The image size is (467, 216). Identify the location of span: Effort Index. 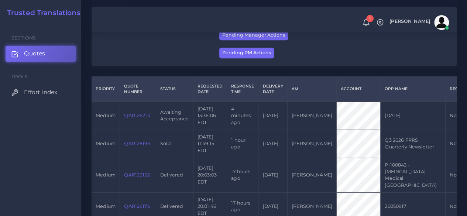
(41, 92).